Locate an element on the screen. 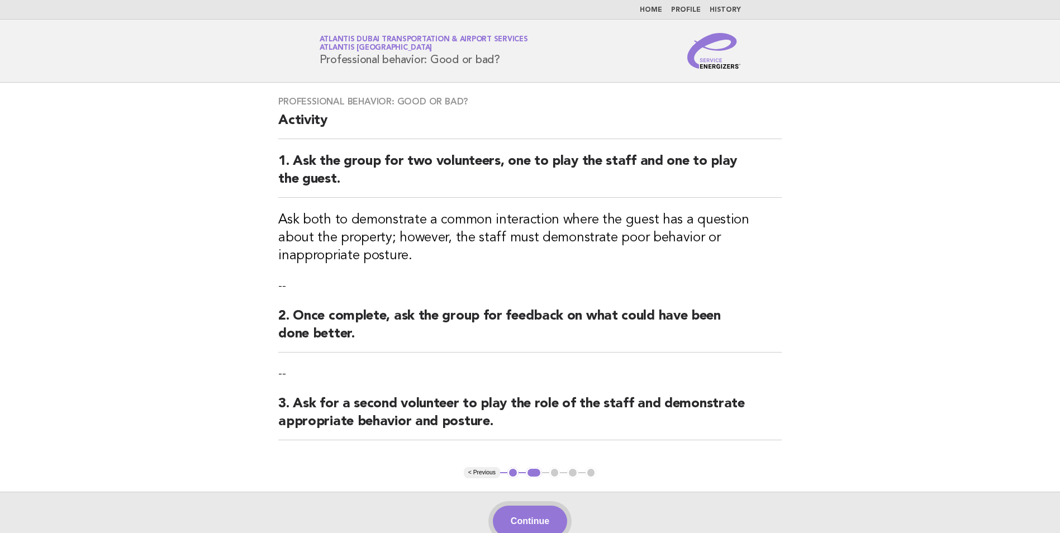 This screenshot has width=1060, height=533. h2: 1. Ask the group for two volunteers, one to play the staff and one to play the guest. is located at coordinates (530, 175).